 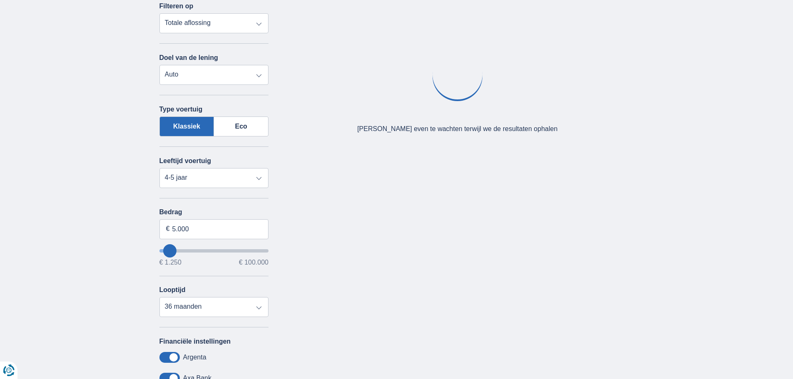 I want to click on label: Doel van de lening, so click(x=189, y=58).